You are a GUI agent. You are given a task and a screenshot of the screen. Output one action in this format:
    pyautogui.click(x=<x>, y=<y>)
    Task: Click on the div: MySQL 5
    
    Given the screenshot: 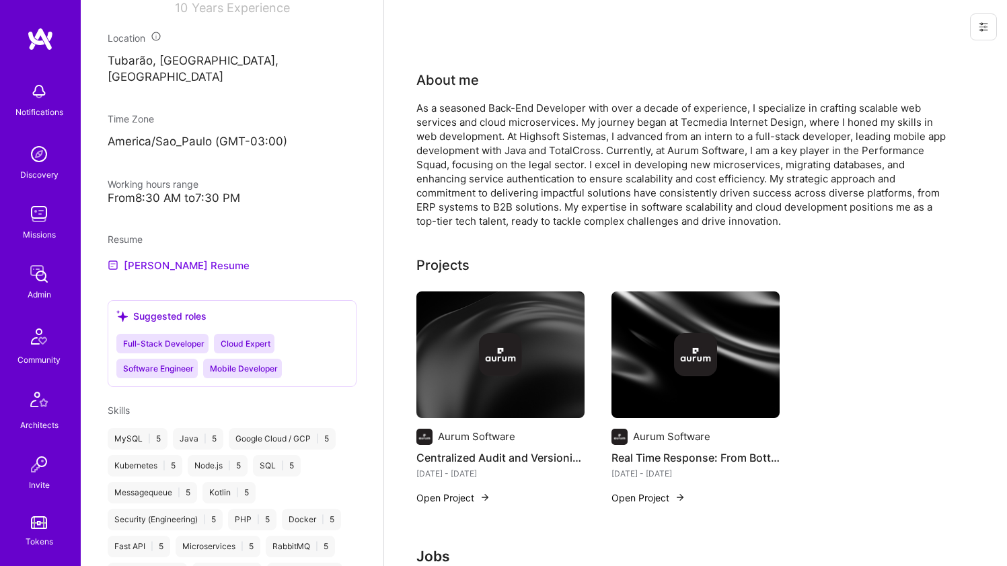 What is the action you would take?
    pyautogui.click(x=137, y=439)
    